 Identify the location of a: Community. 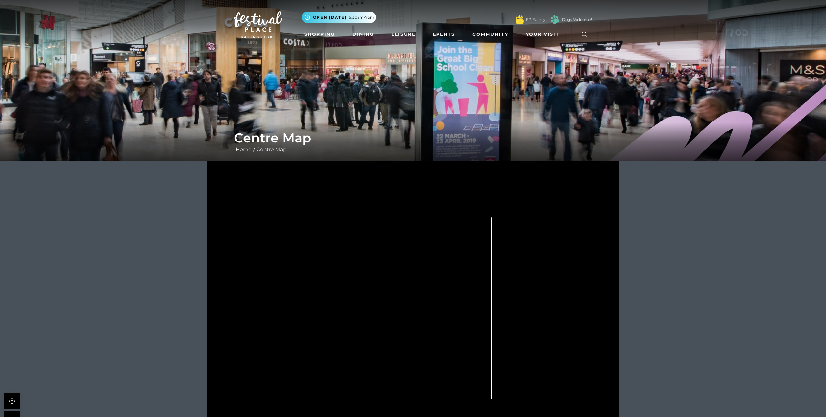
(490, 34).